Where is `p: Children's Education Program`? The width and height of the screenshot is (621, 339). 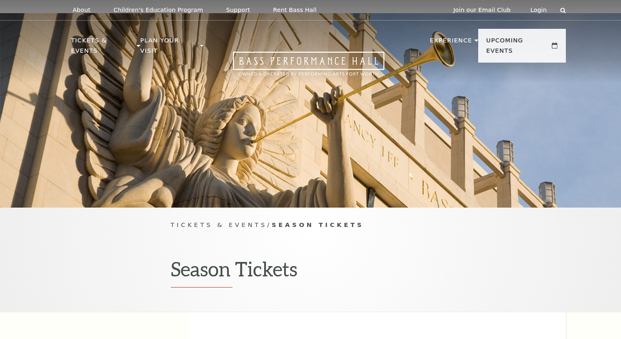
p: Children's Education Program is located at coordinates (158, 10).